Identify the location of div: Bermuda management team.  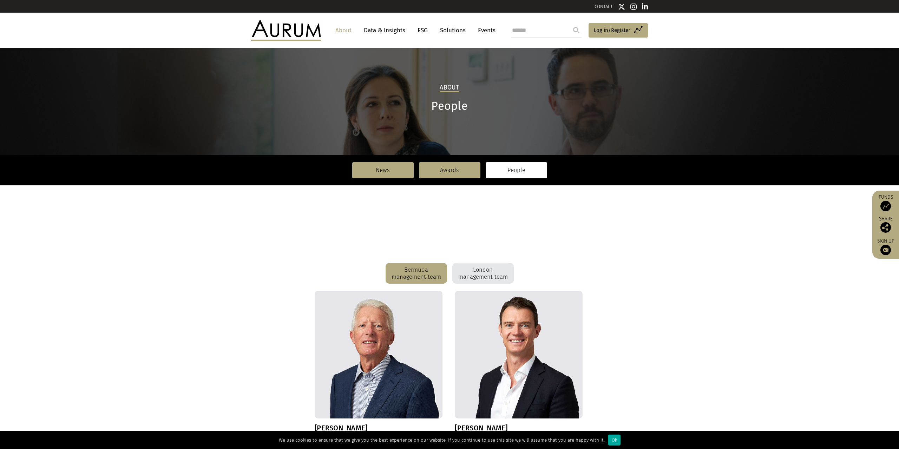
(416, 274).